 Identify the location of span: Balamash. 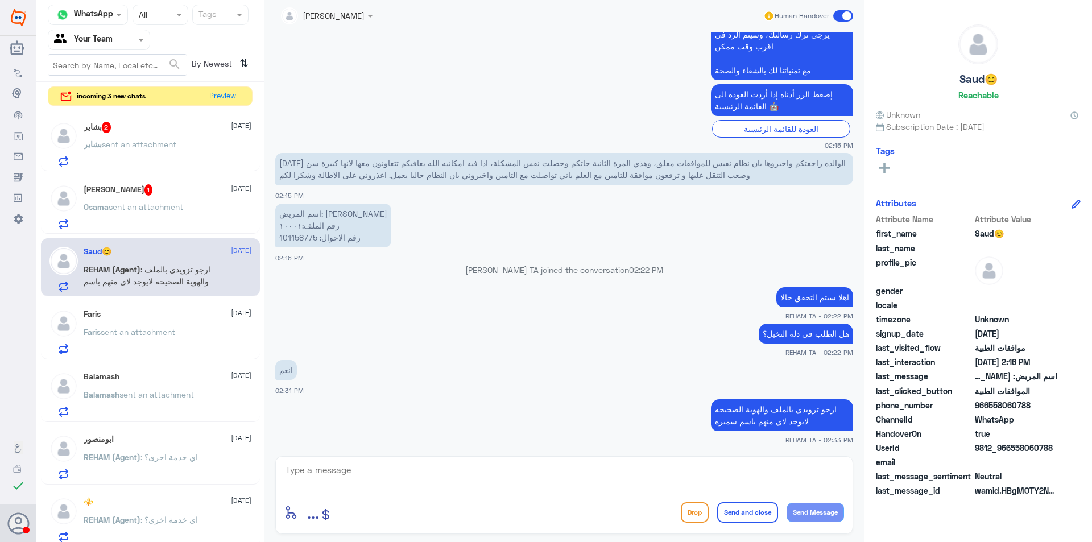
(101, 394).